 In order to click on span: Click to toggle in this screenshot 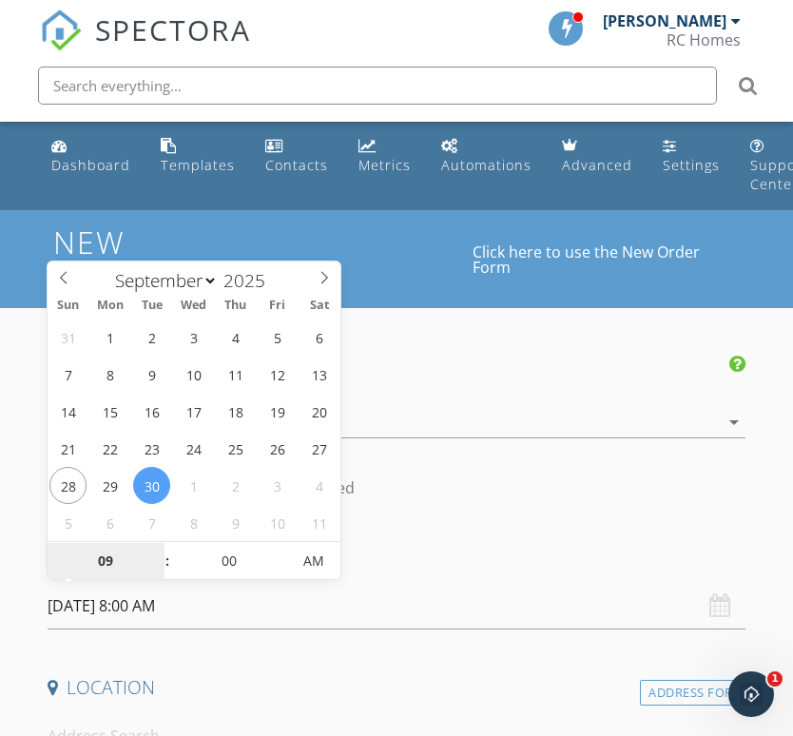, I will do `click(313, 561)`.